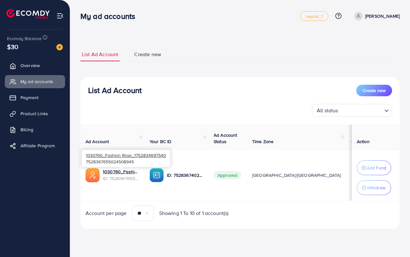 This screenshot has height=257, width=410. What do you see at coordinates (185, 175) in the screenshot?
I see `p: ID: 7528367402921476112` at bounding box center [185, 175].